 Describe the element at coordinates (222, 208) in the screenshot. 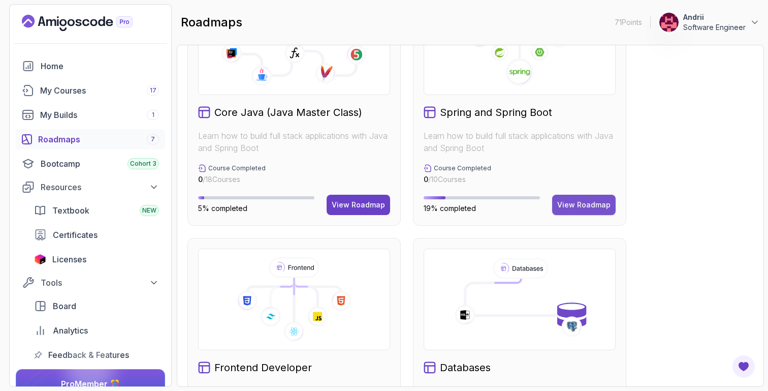

I see `span: 5% completed` at that location.